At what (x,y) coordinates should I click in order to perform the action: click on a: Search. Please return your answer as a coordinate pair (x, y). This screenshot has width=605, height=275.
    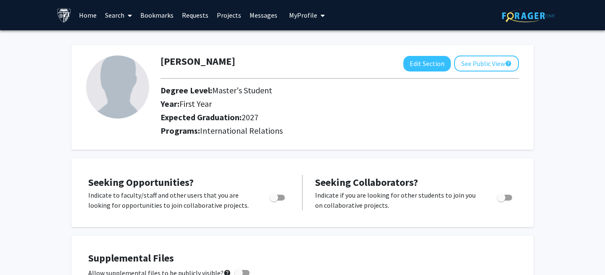
    Looking at the image, I should click on (119, 15).